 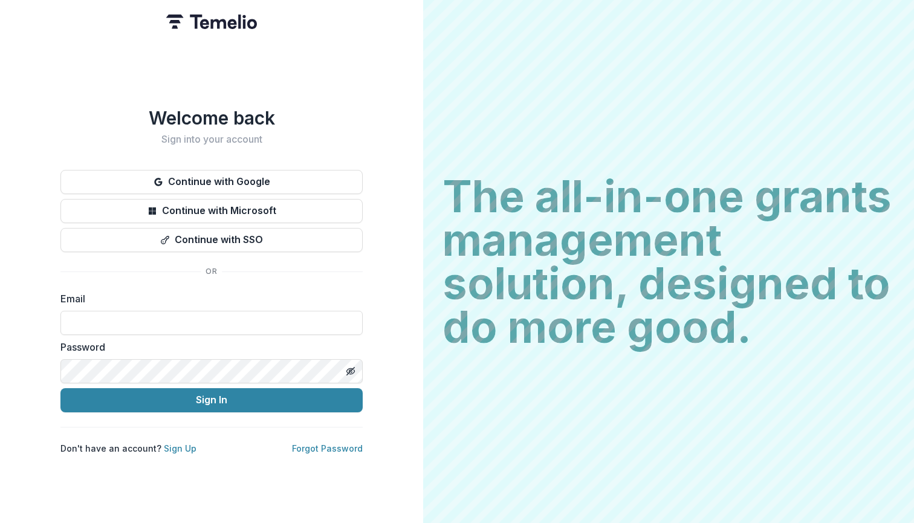 What do you see at coordinates (208, 299) in the screenshot?
I see `label: Email` at bounding box center [208, 299].